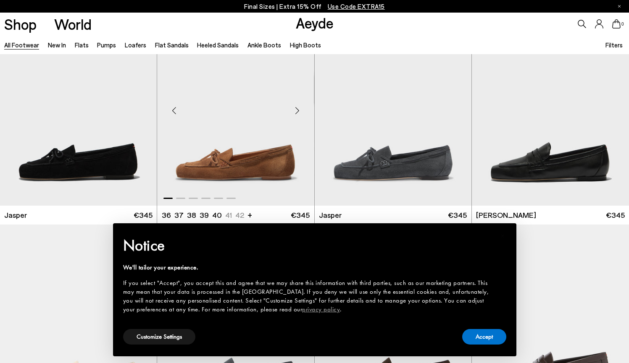  I want to click on a: Loafers, so click(135, 45).